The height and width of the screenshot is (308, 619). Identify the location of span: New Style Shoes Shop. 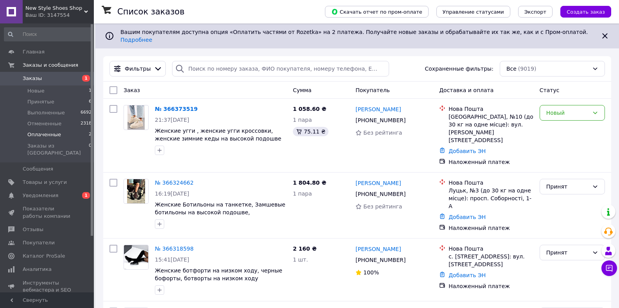
(55, 8).